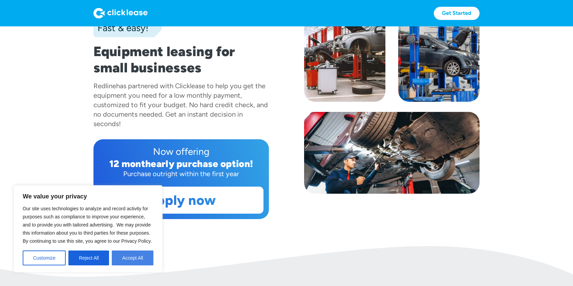 Image resolution: width=573 pixels, height=286 pixels. I want to click on h1: Equipment leasing for small businesses, so click(181, 60).